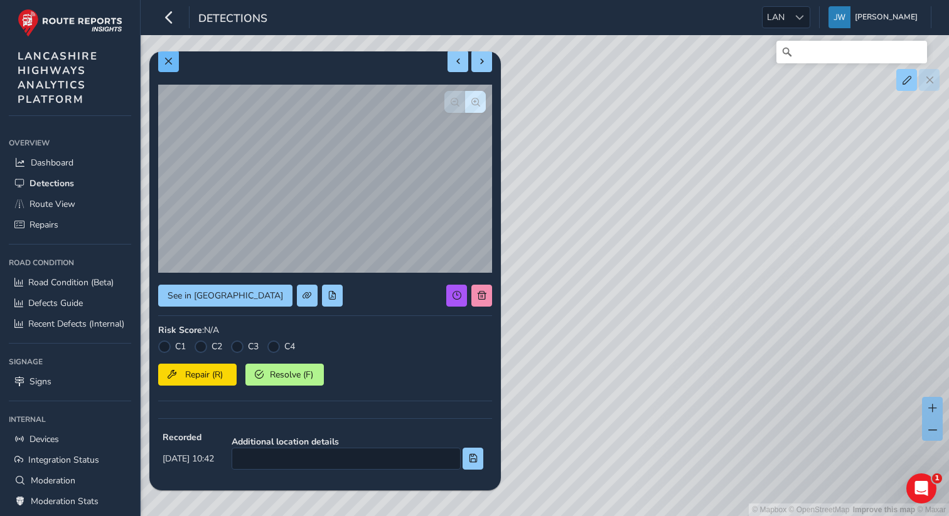  What do you see at coordinates (70, 460) in the screenshot?
I see `a: Integration Status` at bounding box center [70, 460].